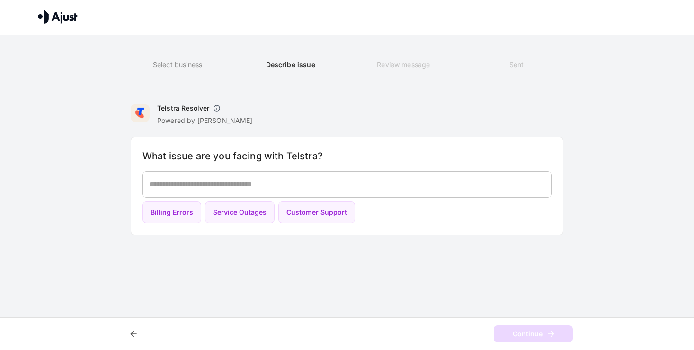 Image resolution: width=694 pixels, height=350 pixels. Describe the element at coordinates (240, 213) in the screenshot. I see `button: Service Outages` at that location.